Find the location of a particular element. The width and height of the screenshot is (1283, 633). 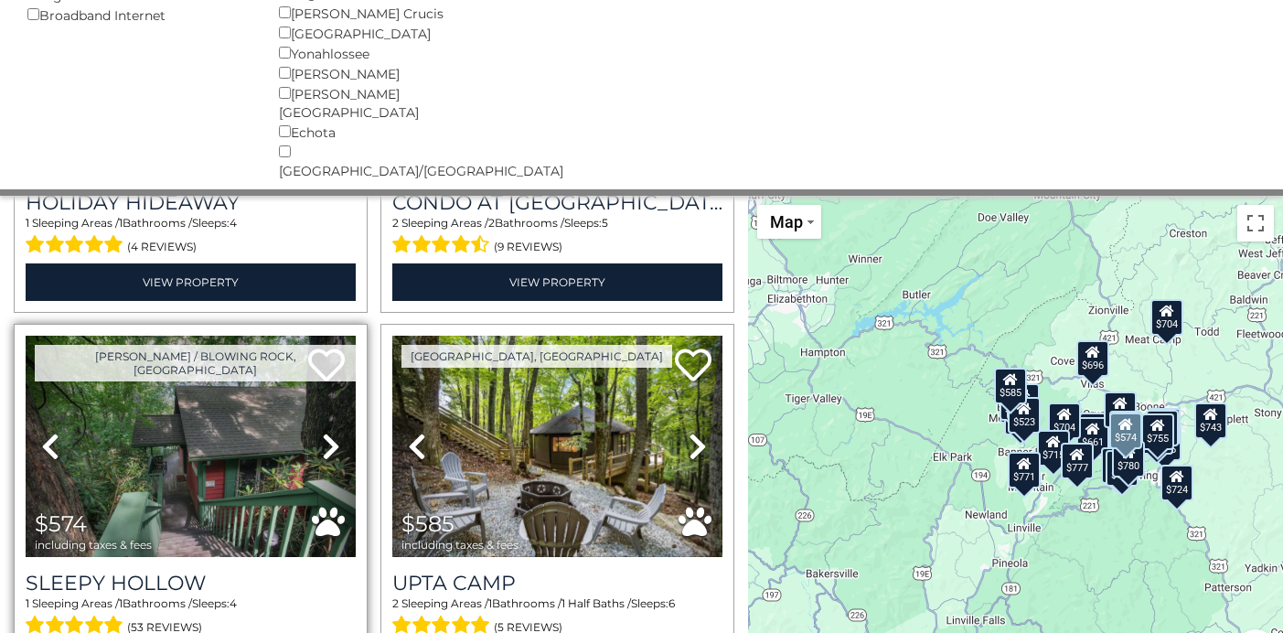

span: $585 is located at coordinates (428, 523).